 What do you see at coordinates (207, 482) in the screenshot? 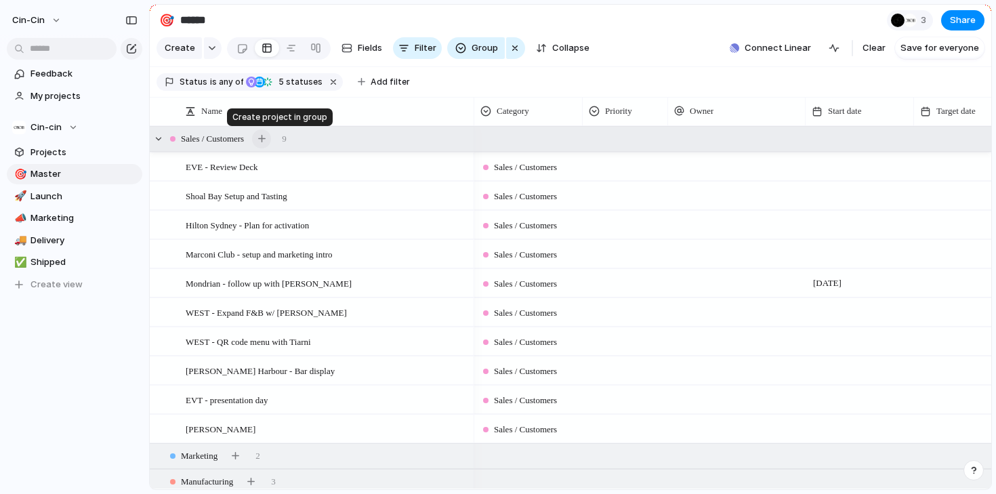
I see `span: Manufacturing` at bounding box center [207, 482].